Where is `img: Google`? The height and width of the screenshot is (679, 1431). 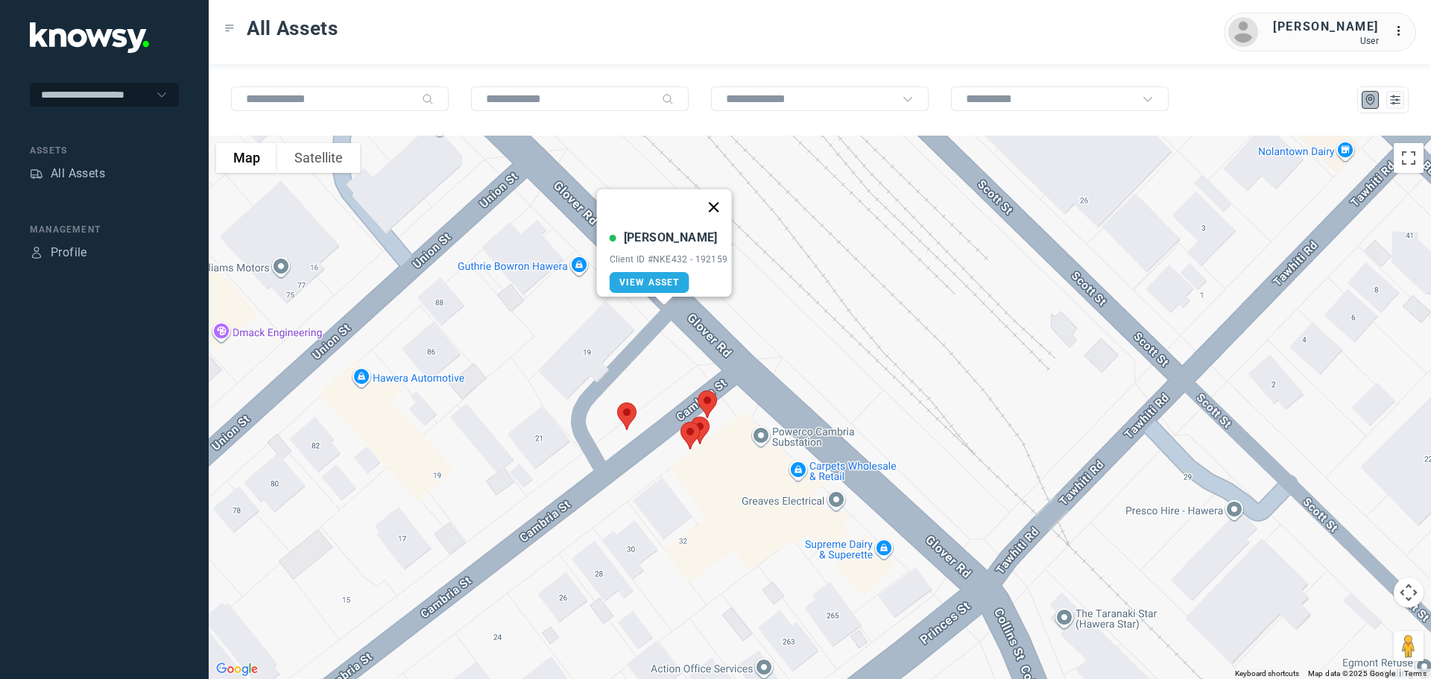
img: Google is located at coordinates (237, 669).